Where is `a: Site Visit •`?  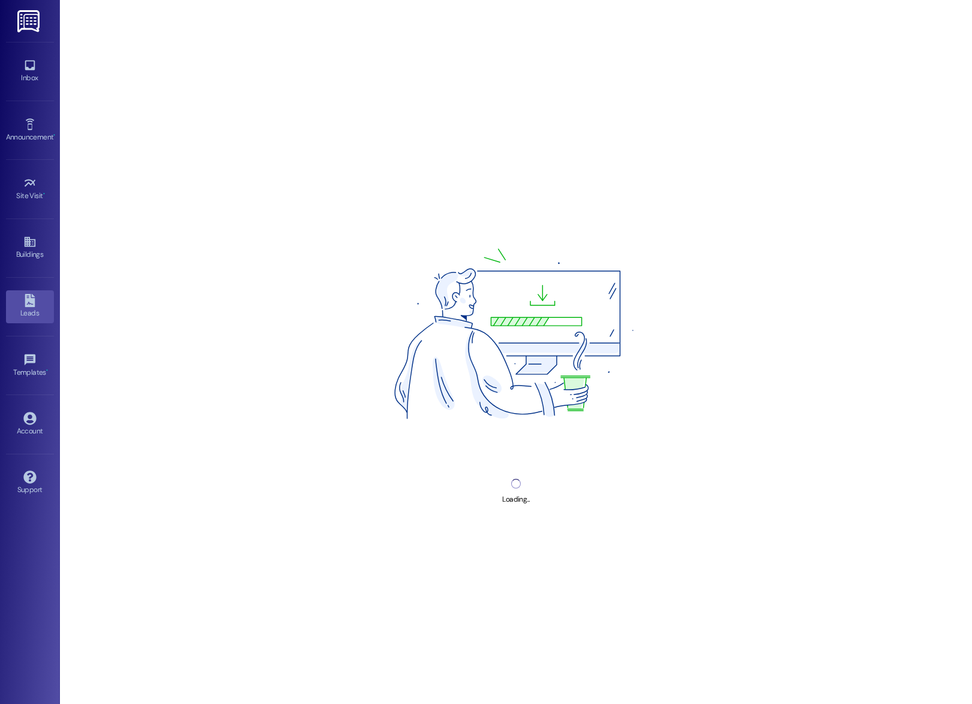 a: Site Visit • is located at coordinates (30, 189).